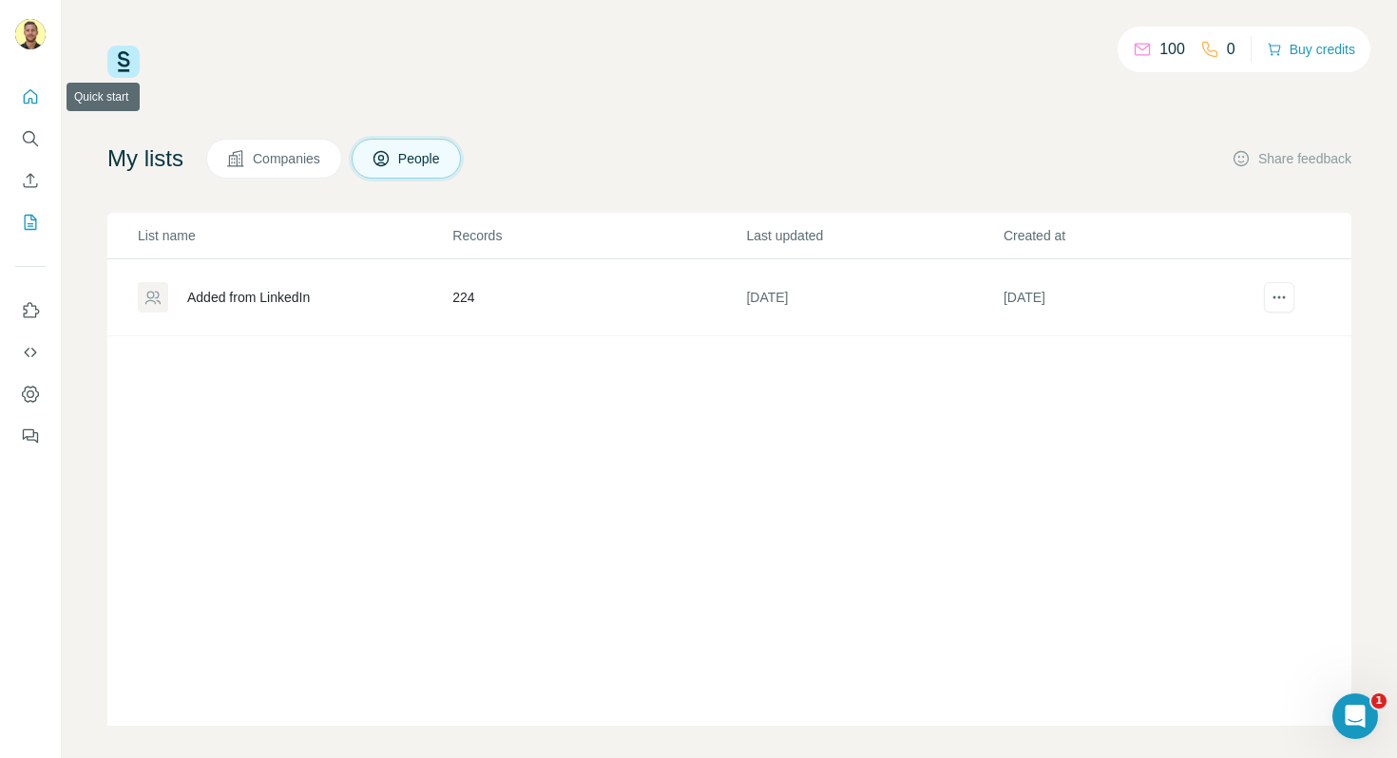 This screenshot has height=758, width=1397. Describe the element at coordinates (598, 297) in the screenshot. I see `td: 224` at that location.